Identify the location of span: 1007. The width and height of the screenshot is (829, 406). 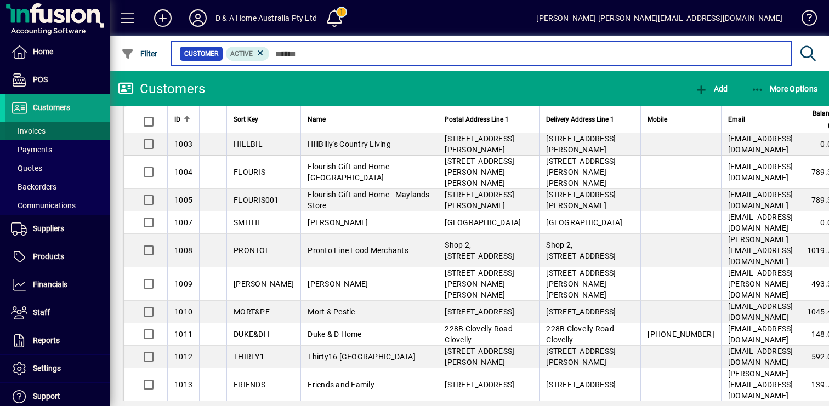
(183, 223).